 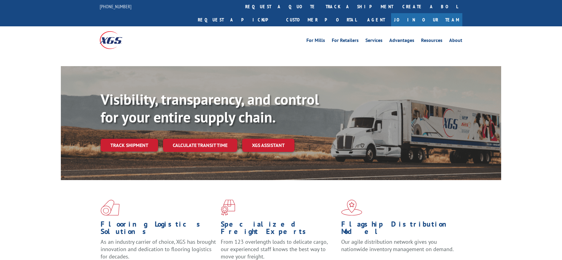 What do you see at coordinates (352, 207) in the screenshot?
I see `img: xgs-icon-flagship-distribution-model-red` at bounding box center [352, 207].